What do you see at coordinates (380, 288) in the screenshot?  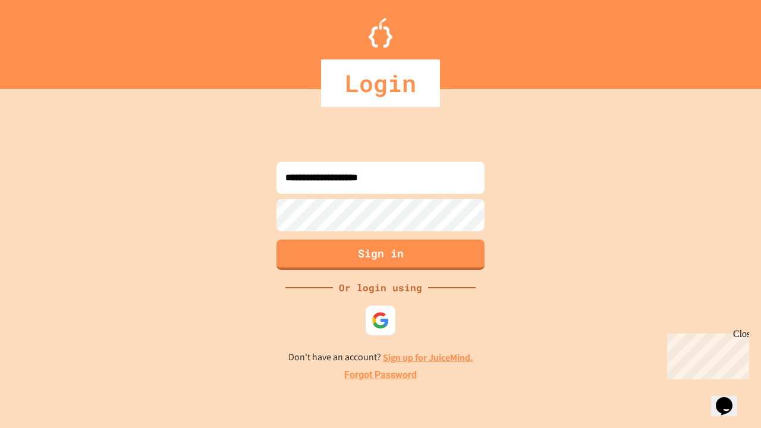 I see `div: Or login using` at bounding box center [380, 288].